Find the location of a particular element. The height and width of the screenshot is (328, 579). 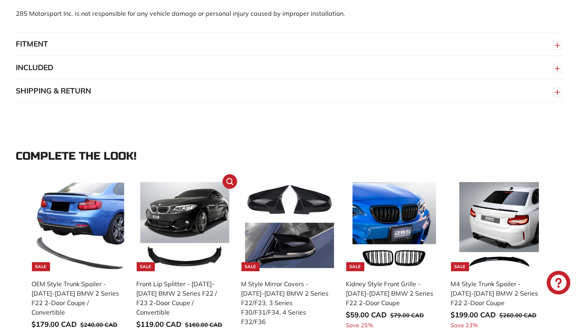

div: Complete the look! is located at coordinates (290, 156).